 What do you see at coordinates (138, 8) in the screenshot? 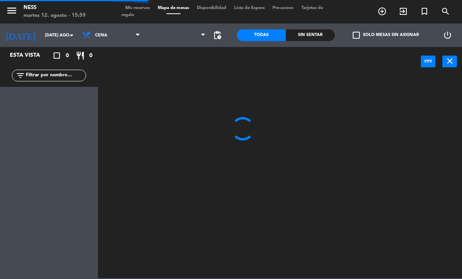
I see `span: Mis reservas` at bounding box center [138, 8].